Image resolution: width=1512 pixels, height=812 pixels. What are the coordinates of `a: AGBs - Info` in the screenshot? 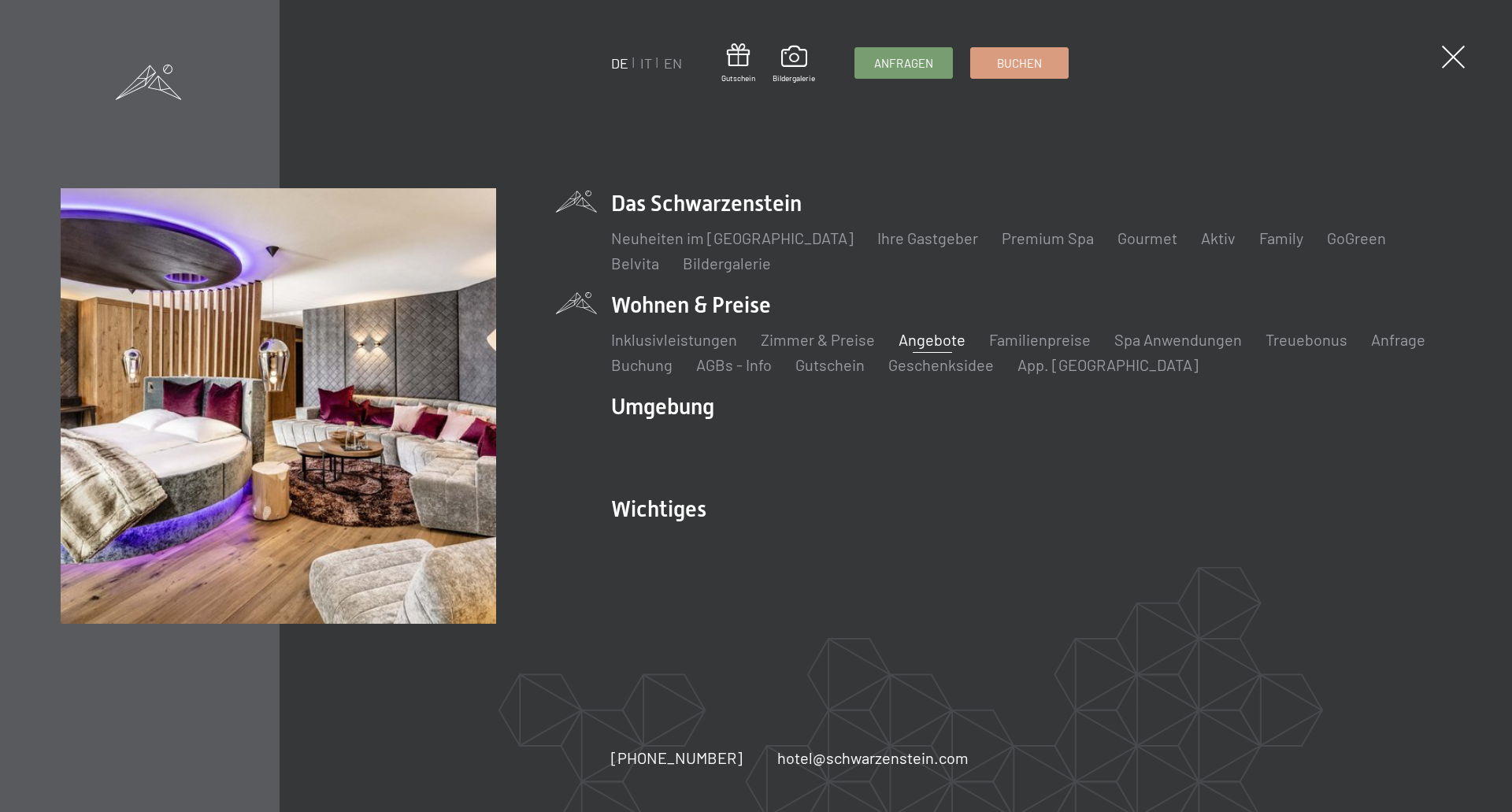 It's located at (734, 364).